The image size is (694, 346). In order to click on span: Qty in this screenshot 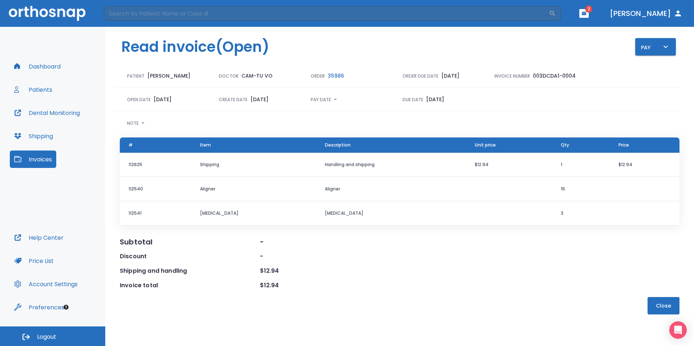, I will do `click(565, 145)`.